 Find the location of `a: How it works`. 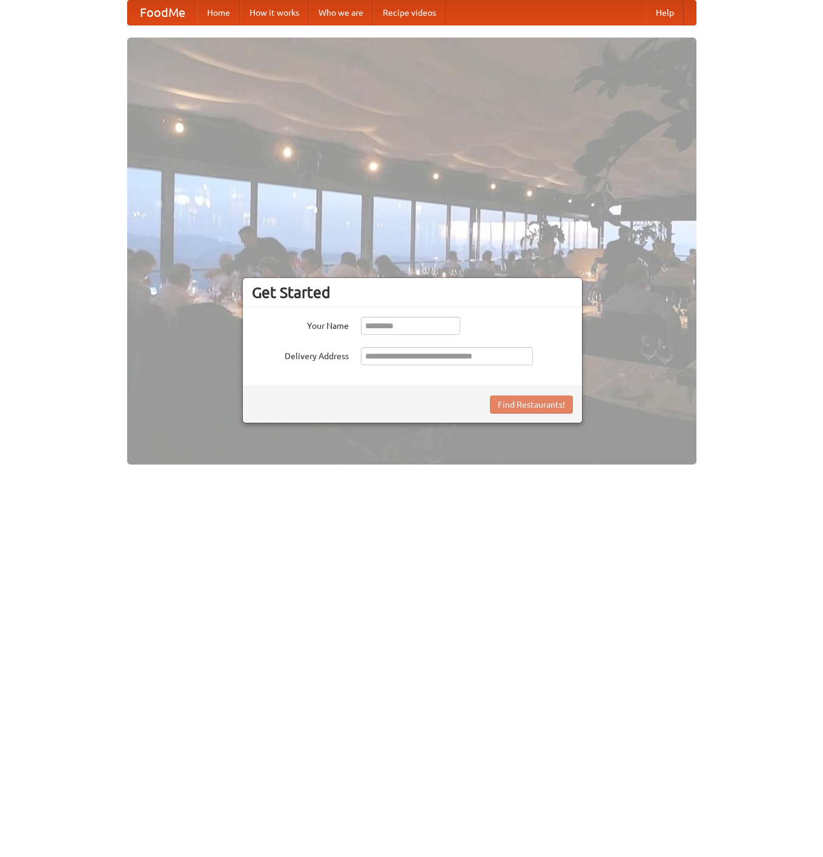

a: How it works is located at coordinates (274, 13).